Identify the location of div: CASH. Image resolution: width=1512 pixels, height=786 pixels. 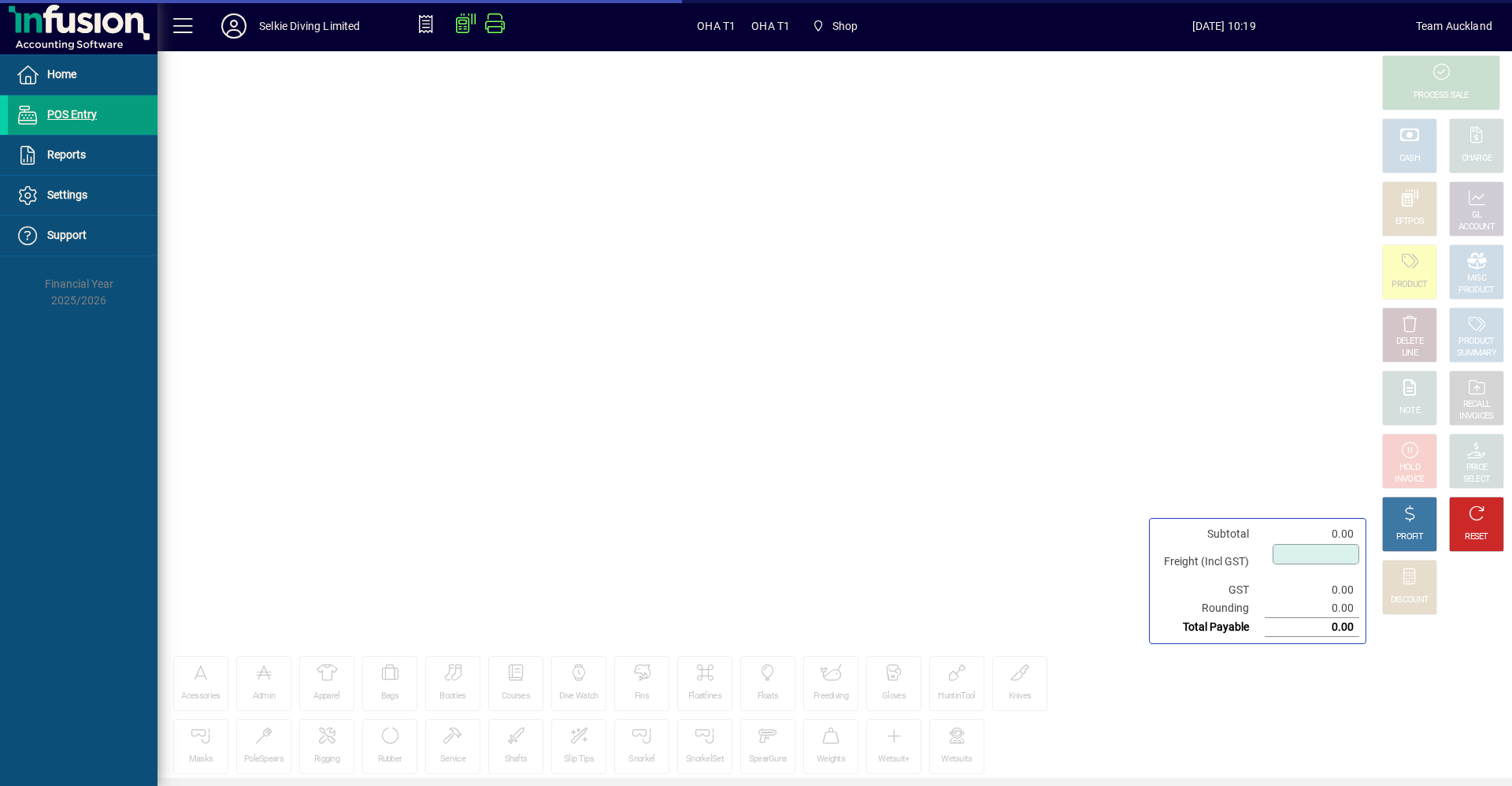
(1410, 158).